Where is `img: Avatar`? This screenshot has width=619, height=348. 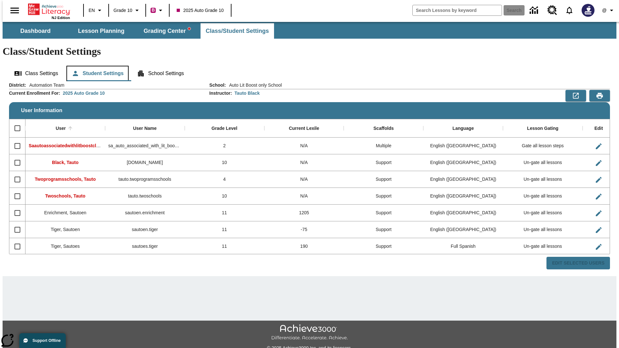
img: Avatar is located at coordinates (588, 10).